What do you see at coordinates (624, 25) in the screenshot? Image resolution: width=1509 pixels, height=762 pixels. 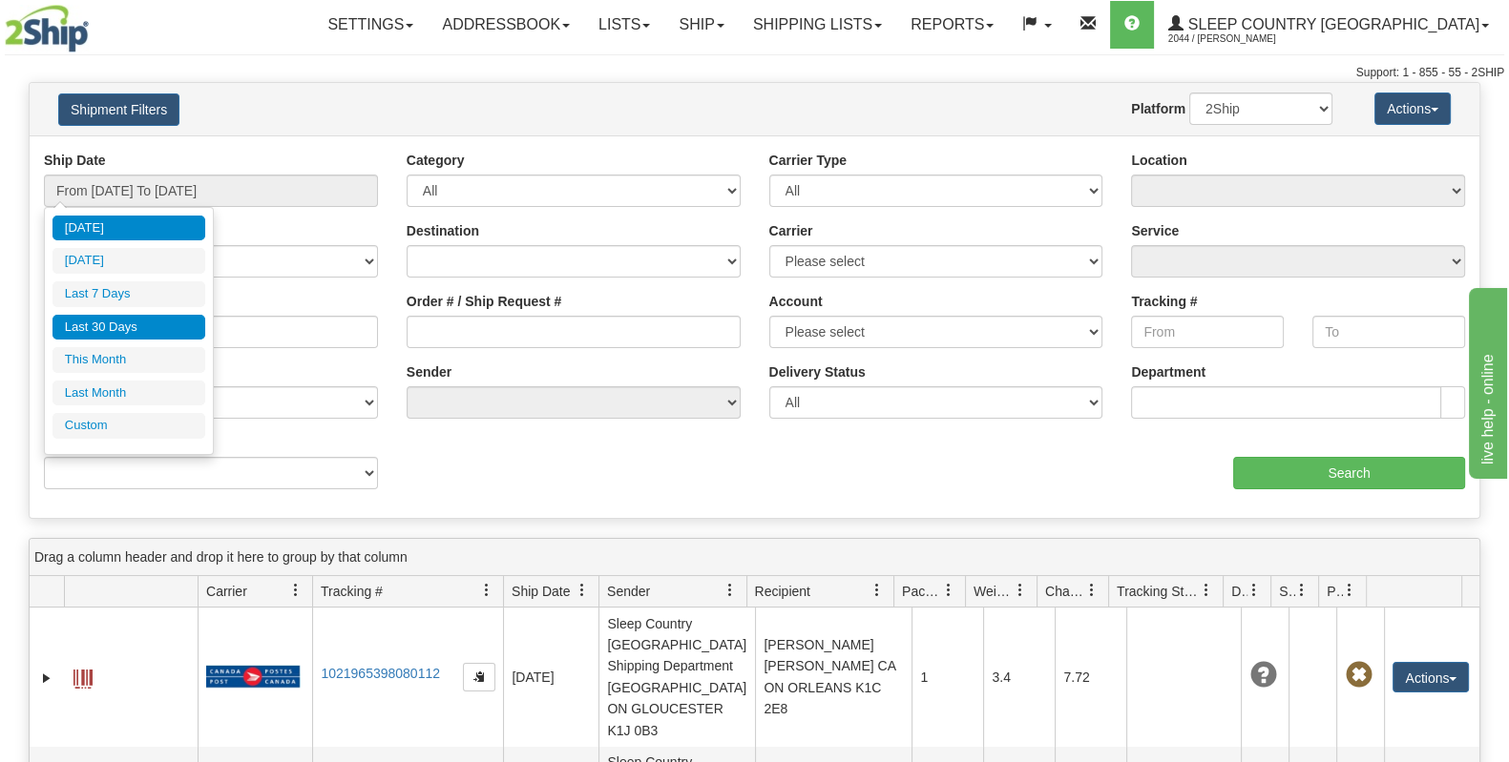 I see `a: Lists` at bounding box center [624, 25].